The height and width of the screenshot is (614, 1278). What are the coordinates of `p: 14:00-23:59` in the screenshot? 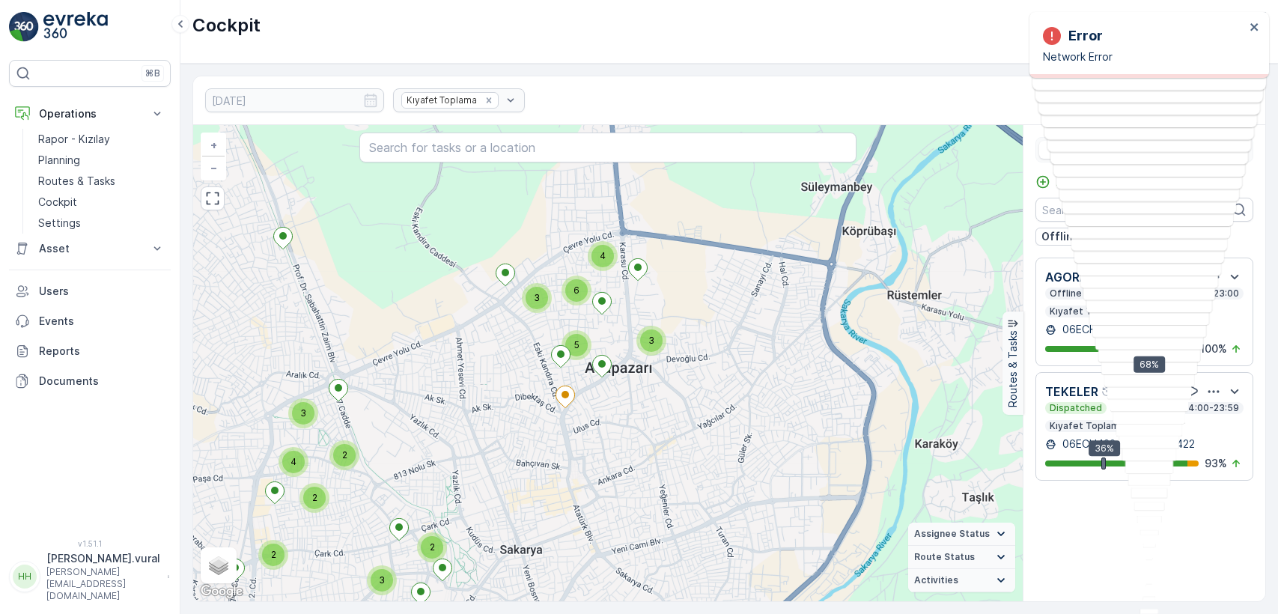 It's located at (1212, 408).